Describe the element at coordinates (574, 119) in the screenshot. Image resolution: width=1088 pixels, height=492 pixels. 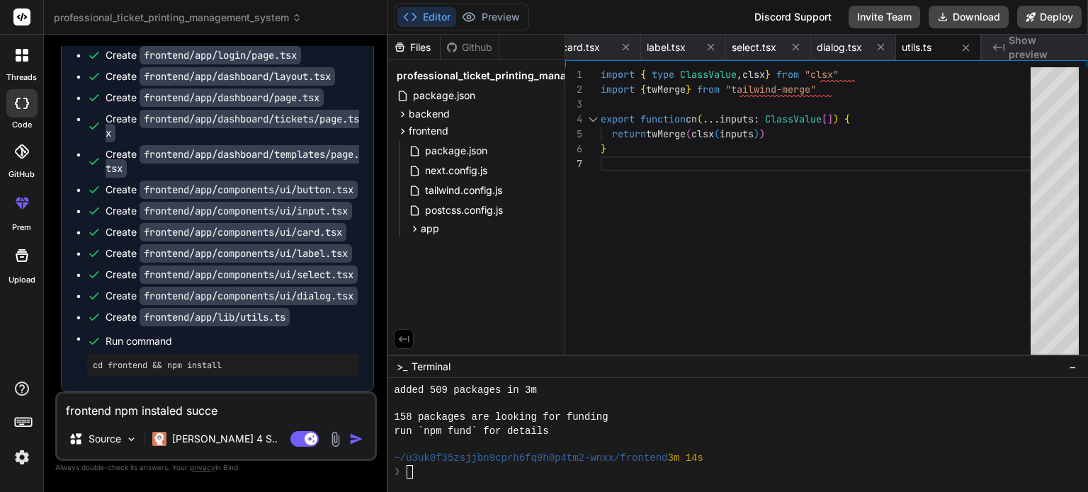
I see `div: 4` at that location.